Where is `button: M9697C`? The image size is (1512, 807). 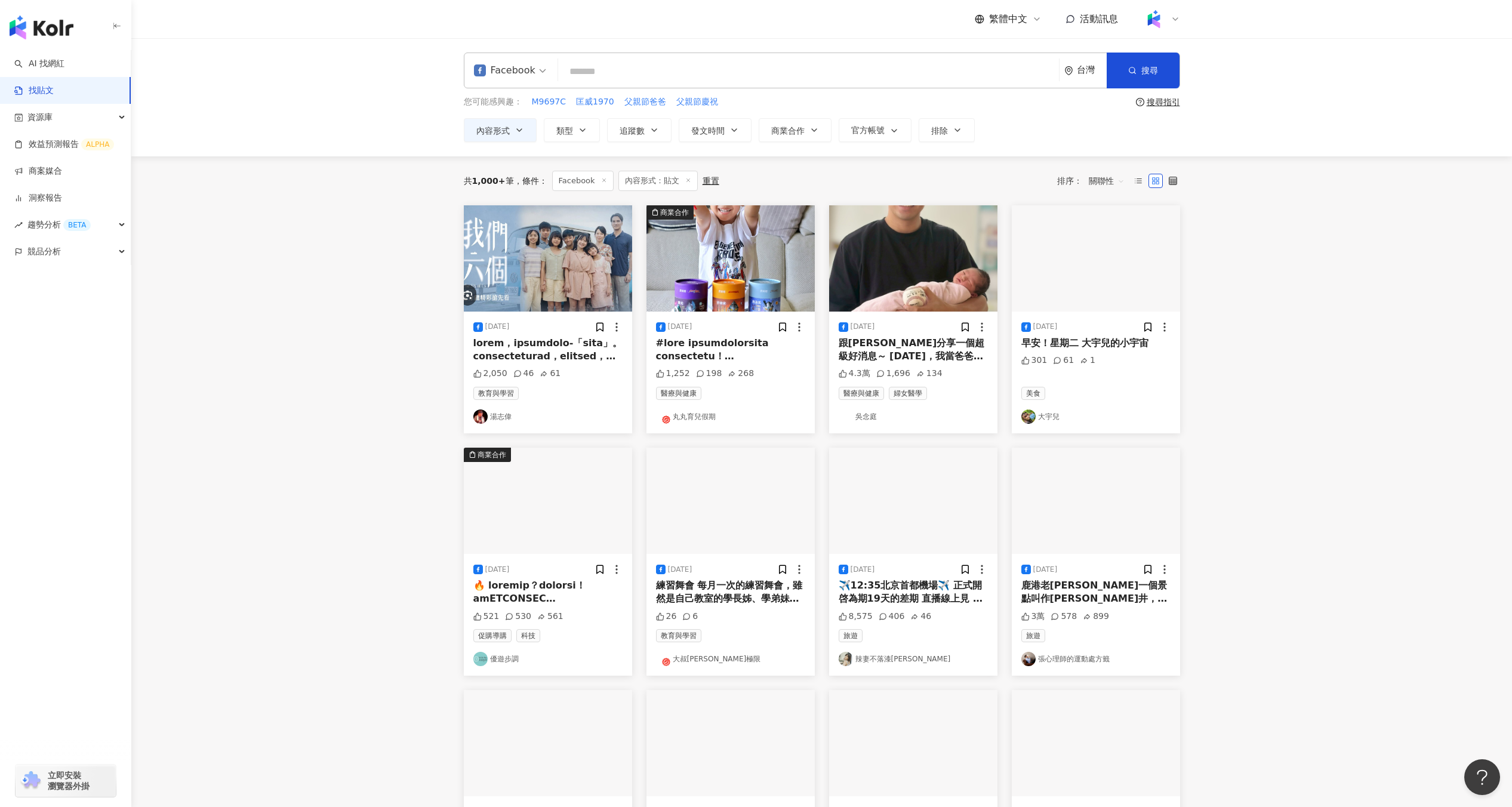 button: M9697C is located at coordinates (549, 102).